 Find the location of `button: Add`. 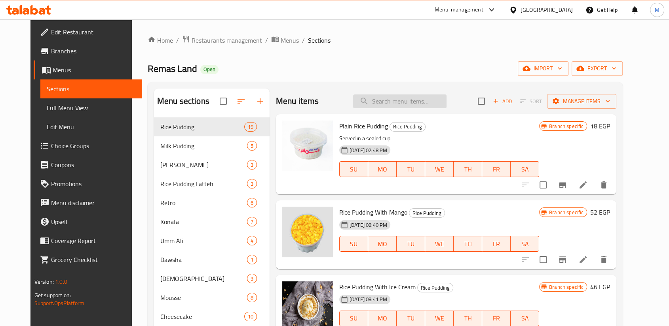

button: Add is located at coordinates (502, 101).